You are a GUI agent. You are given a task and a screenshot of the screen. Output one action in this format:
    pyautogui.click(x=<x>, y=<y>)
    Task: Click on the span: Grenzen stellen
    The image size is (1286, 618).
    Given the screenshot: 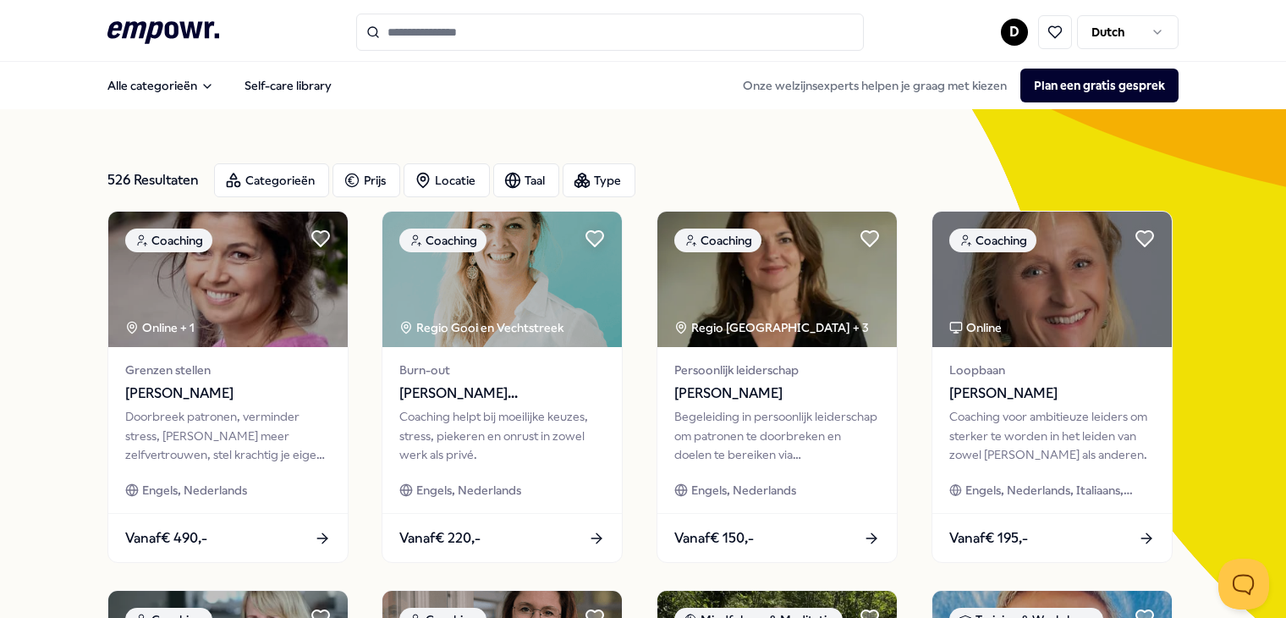 What is the action you would take?
    pyautogui.click(x=228, y=370)
    